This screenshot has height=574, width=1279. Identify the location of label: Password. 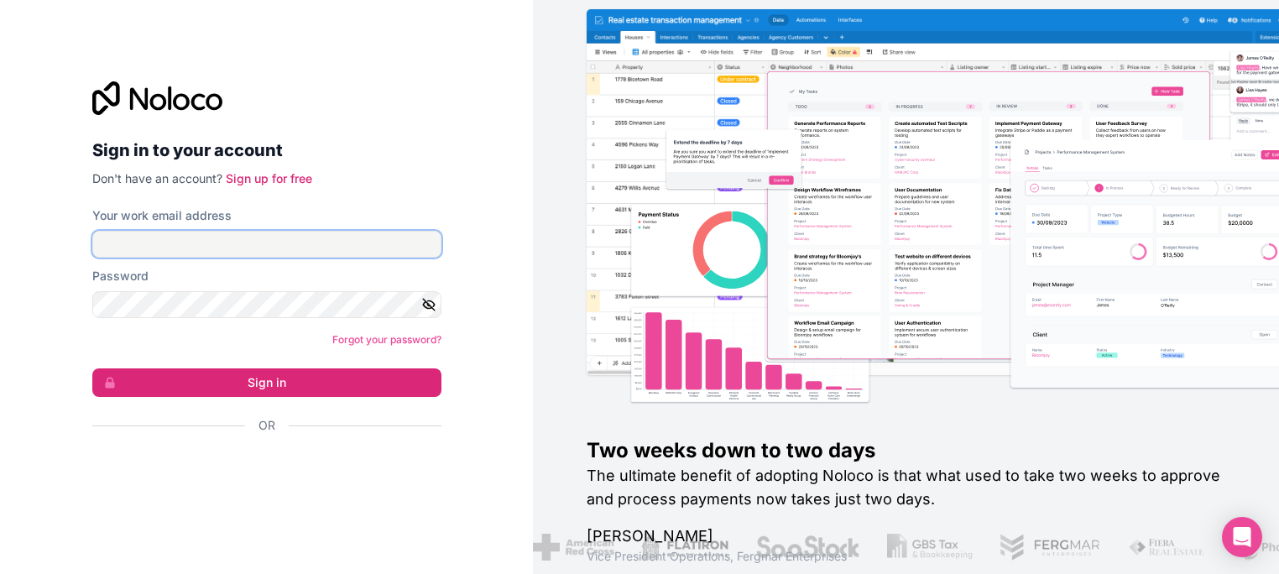
(120, 276).